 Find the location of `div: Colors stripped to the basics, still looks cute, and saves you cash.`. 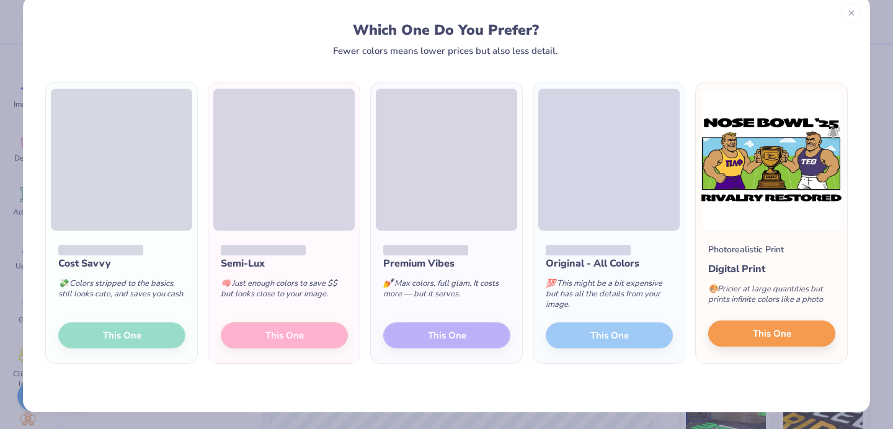

div: Colors stripped to the basics, still looks cute, and saves you cash. is located at coordinates (122, 292).